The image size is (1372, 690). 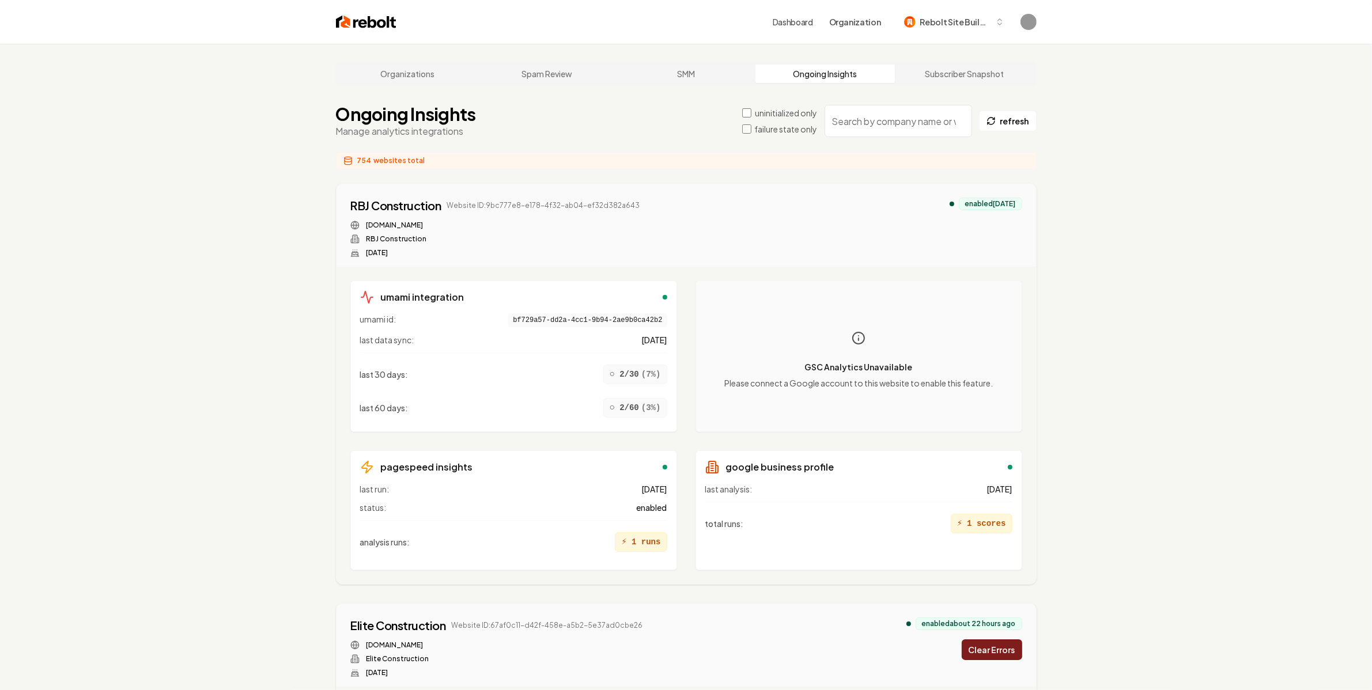 I want to click on a: Subscriber Snapshot, so click(x=964, y=74).